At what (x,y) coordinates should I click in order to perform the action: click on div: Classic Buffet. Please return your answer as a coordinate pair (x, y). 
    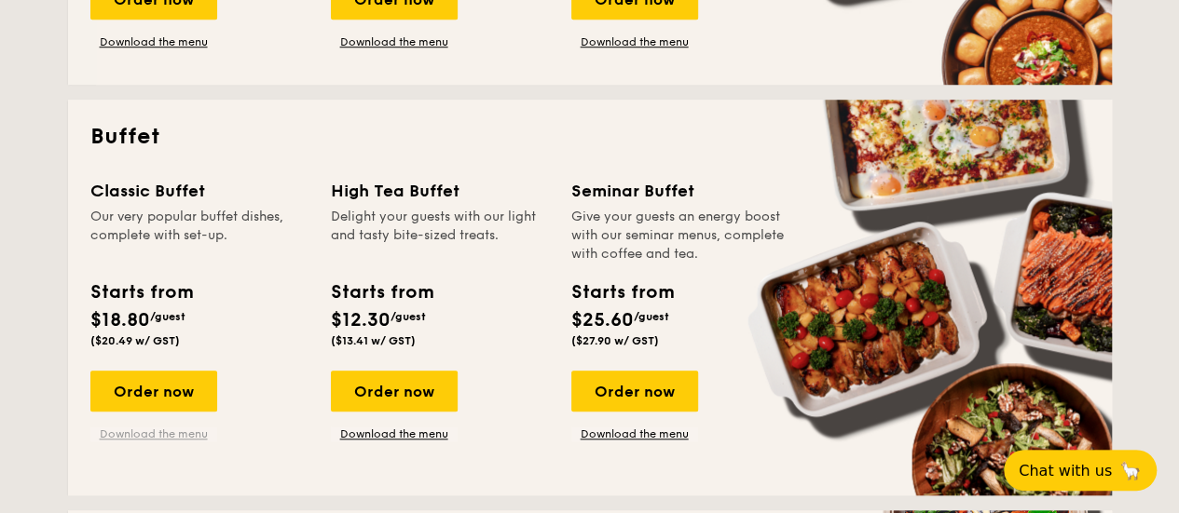
    Looking at the image, I should click on (199, 191).